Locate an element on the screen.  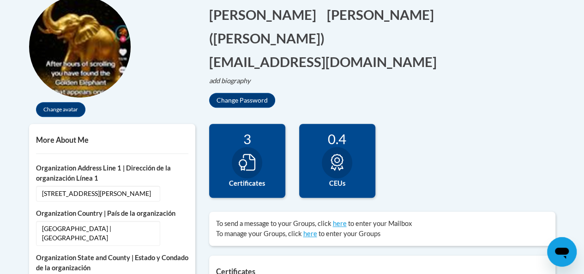
label: Certificates is located at coordinates (247, 183).